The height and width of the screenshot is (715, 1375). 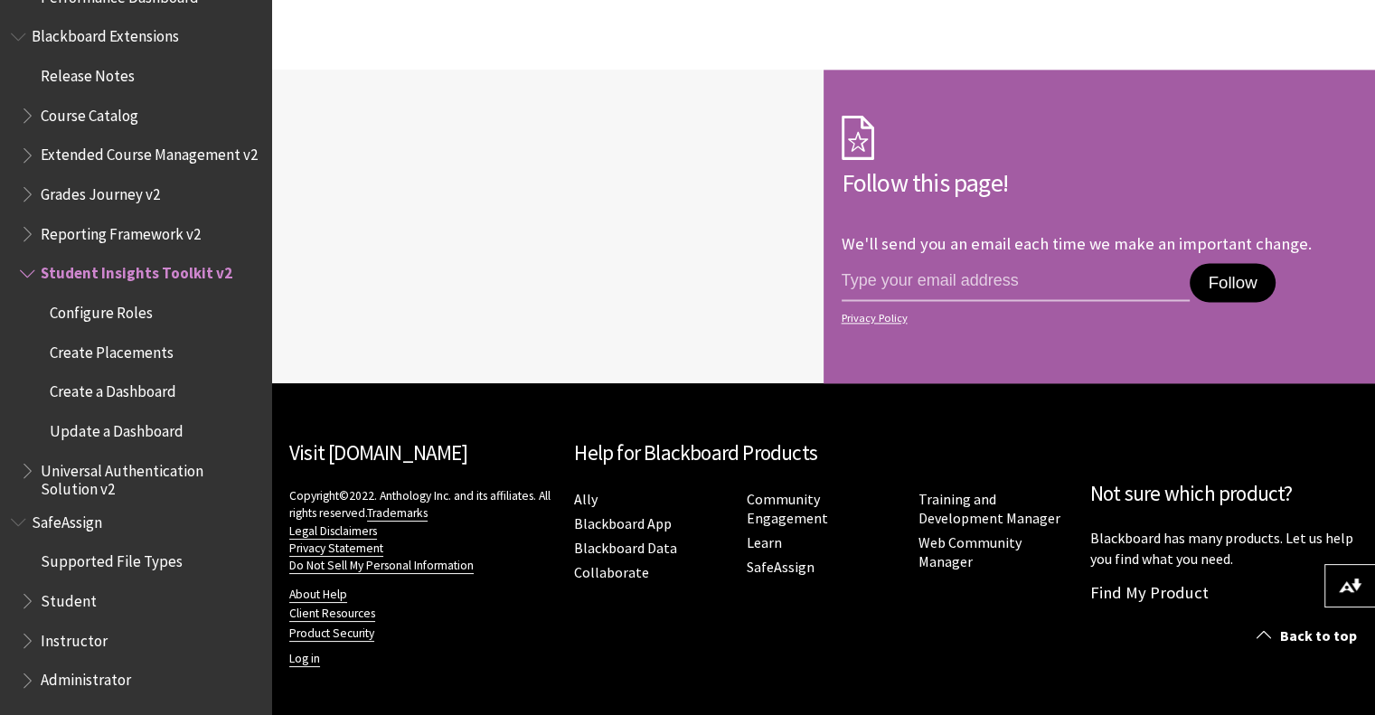 I want to click on span: Update a Dashboard, so click(x=117, y=428).